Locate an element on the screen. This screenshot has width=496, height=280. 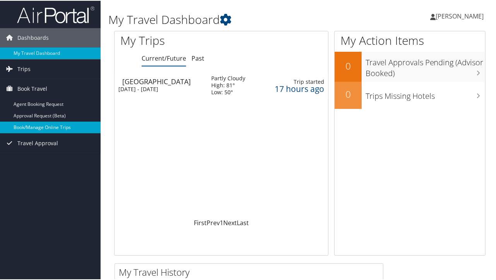
a: 0Trips Missing Hotels is located at coordinates (410, 95).